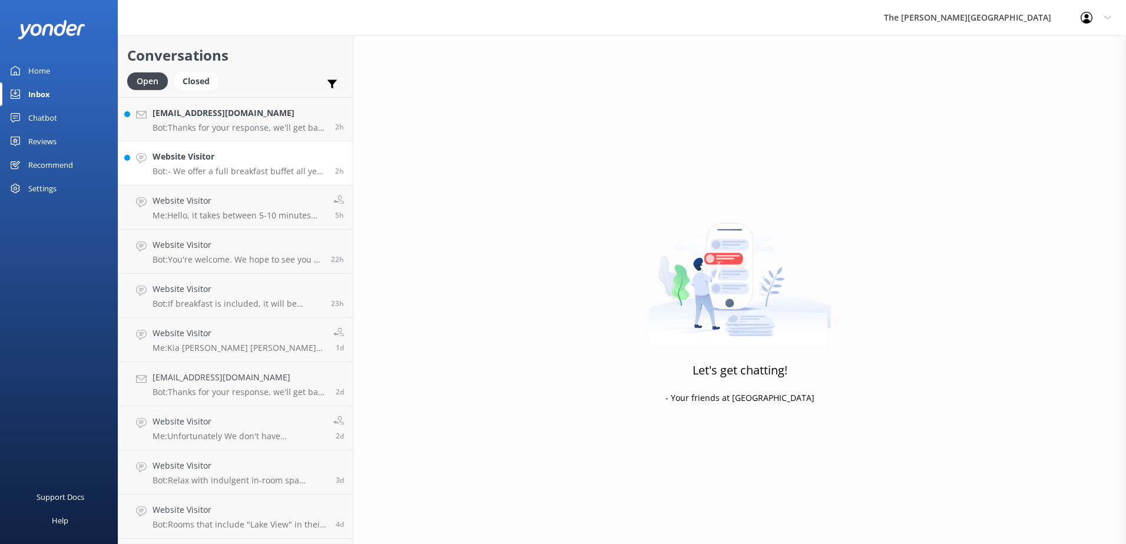 The image size is (1126, 544). What do you see at coordinates (236, 207) in the screenshot?
I see `a: Website VisitorMe:Hello, it takes between 5-10 minutes depends on the traffic5h` at bounding box center [236, 207].